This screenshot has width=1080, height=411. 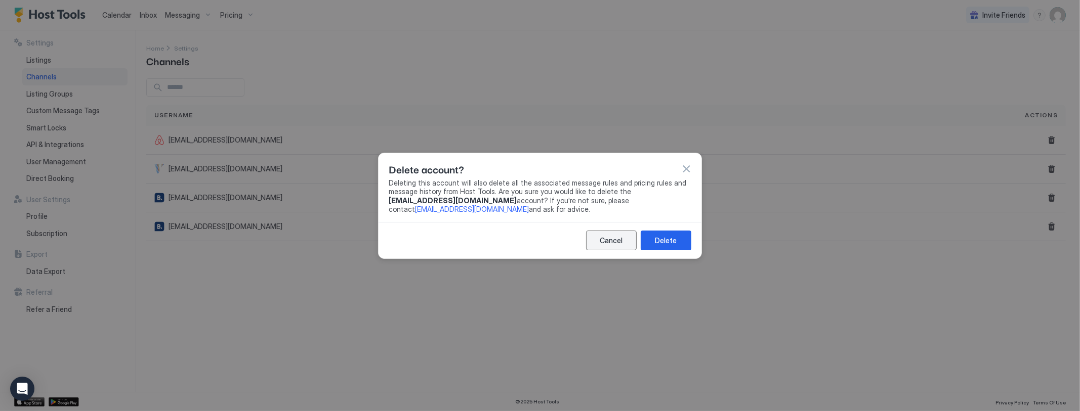 What do you see at coordinates (540, 196) in the screenshot?
I see `span: Deleting this account will also delete all the associated message rules and pricing rules and mes...` at bounding box center [540, 196].